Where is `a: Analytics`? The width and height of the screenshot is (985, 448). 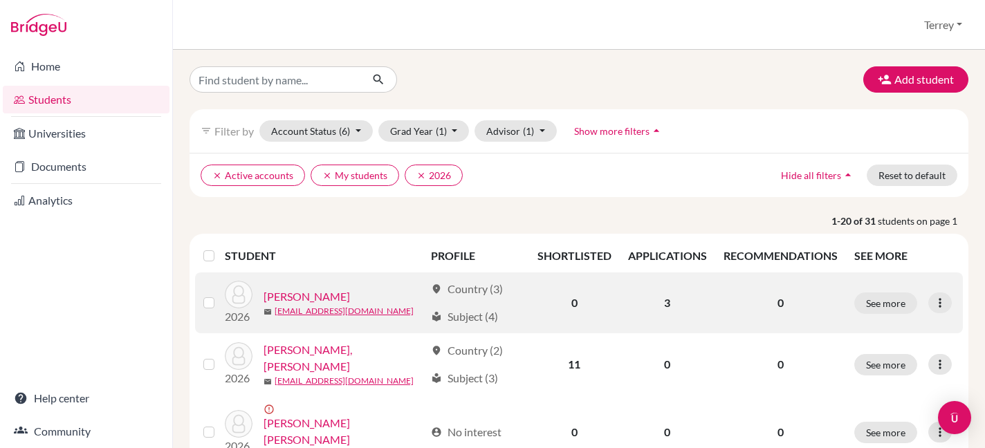 a: Analytics is located at coordinates (86, 201).